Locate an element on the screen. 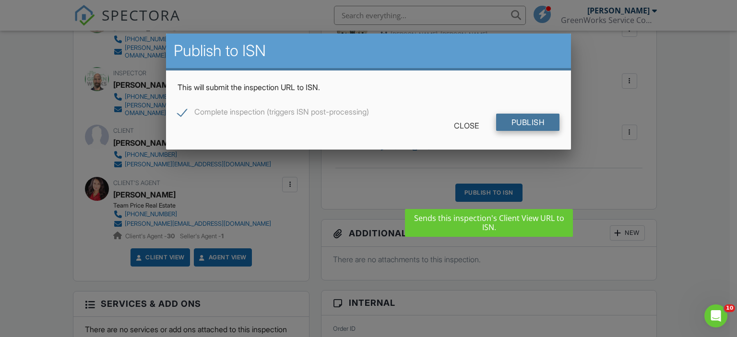 This screenshot has height=337, width=737. h2: Publish to ISN is located at coordinates (368, 51).